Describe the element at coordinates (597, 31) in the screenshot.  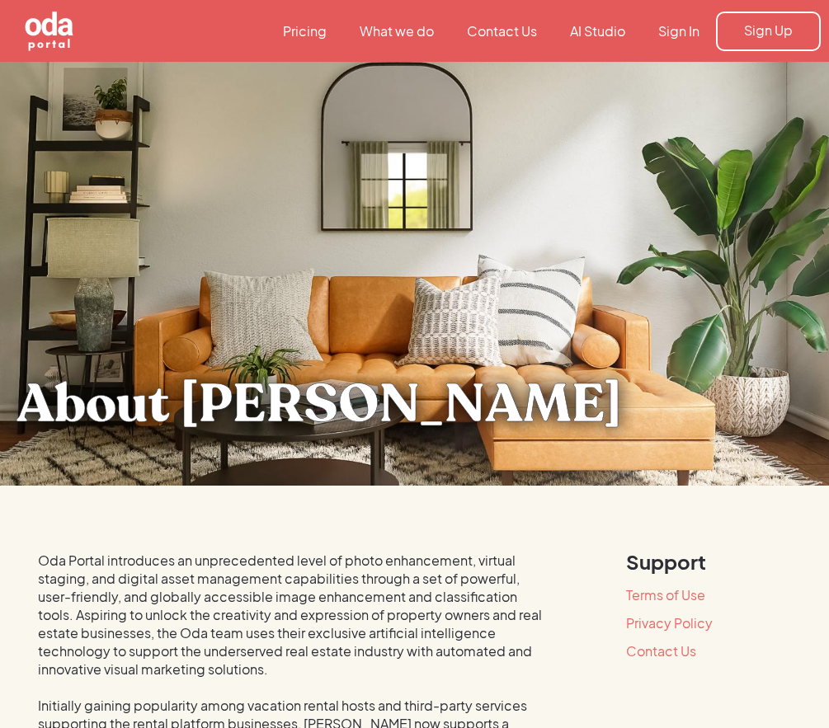
I see `a: AI Studio` at that location.